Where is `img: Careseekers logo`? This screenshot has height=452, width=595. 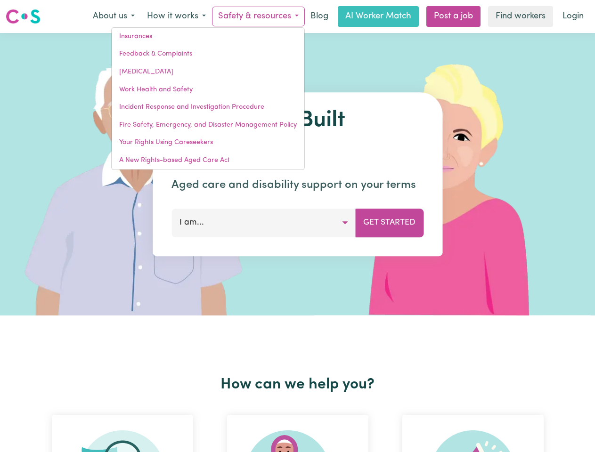
img: Careseekers logo is located at coordinates (23, 16).